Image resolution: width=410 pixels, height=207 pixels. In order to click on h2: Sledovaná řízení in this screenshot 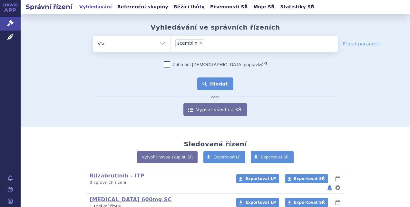, I will do `click(215, 144)`.